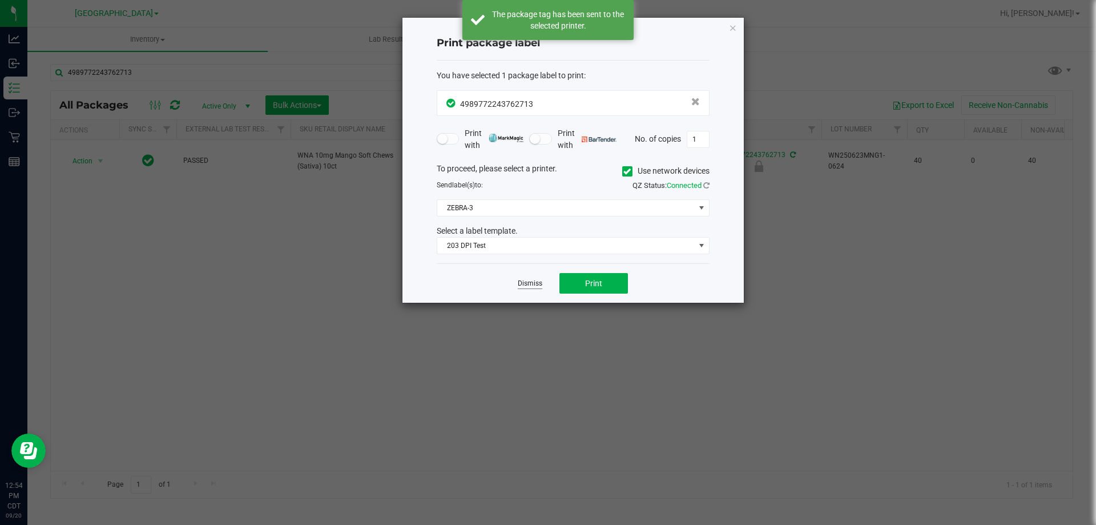  I want to click on h4: Print package label, so click(573, 43).